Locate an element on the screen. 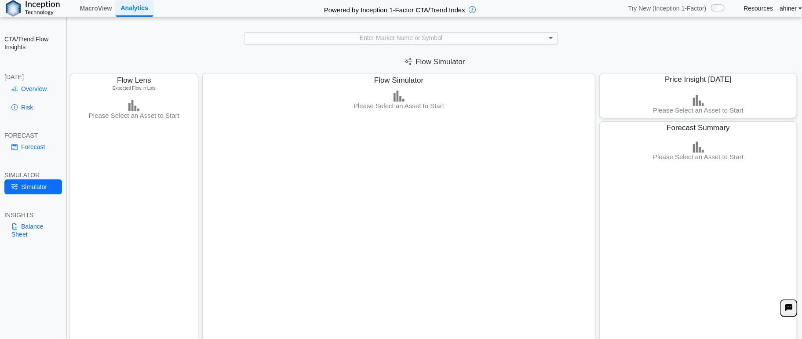  span: Forecast Summary is located at coordinates (698, 127).